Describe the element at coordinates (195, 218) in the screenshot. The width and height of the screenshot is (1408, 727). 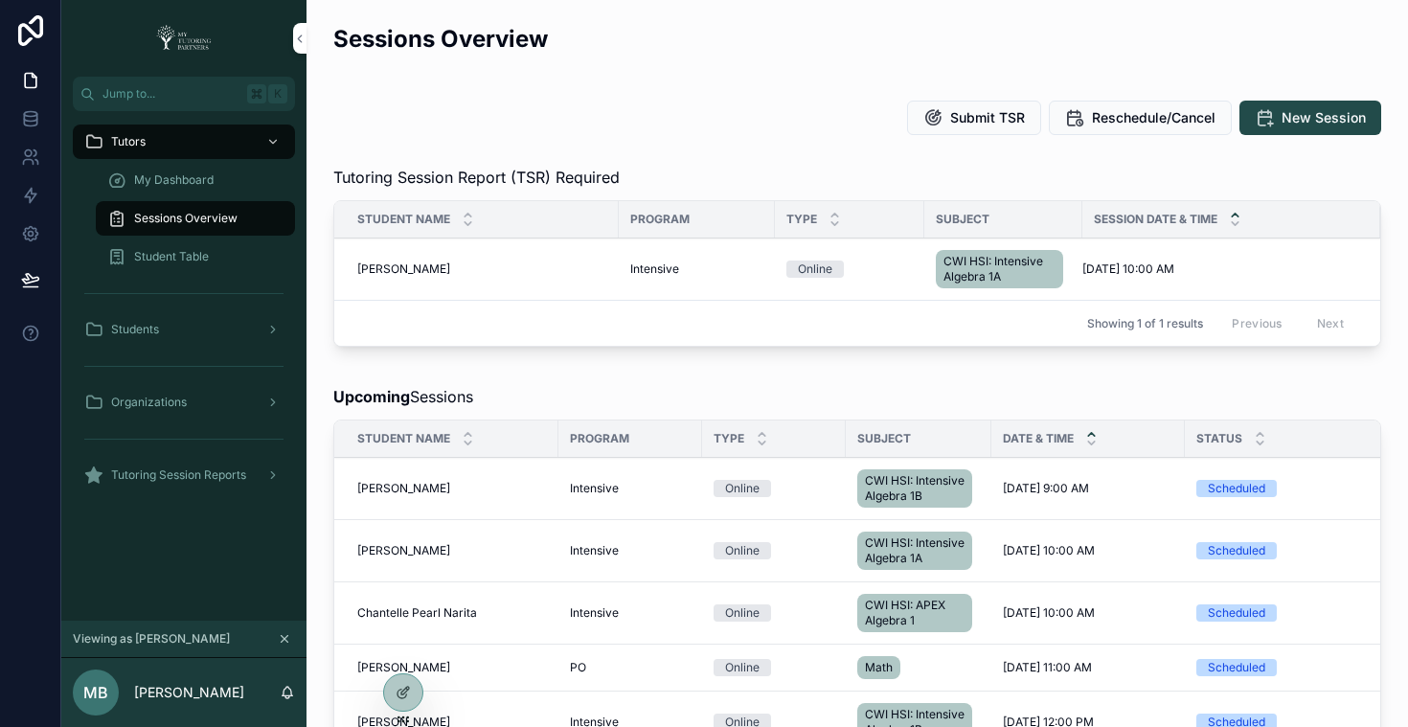
I see `a: Sessions Overview` at that location.